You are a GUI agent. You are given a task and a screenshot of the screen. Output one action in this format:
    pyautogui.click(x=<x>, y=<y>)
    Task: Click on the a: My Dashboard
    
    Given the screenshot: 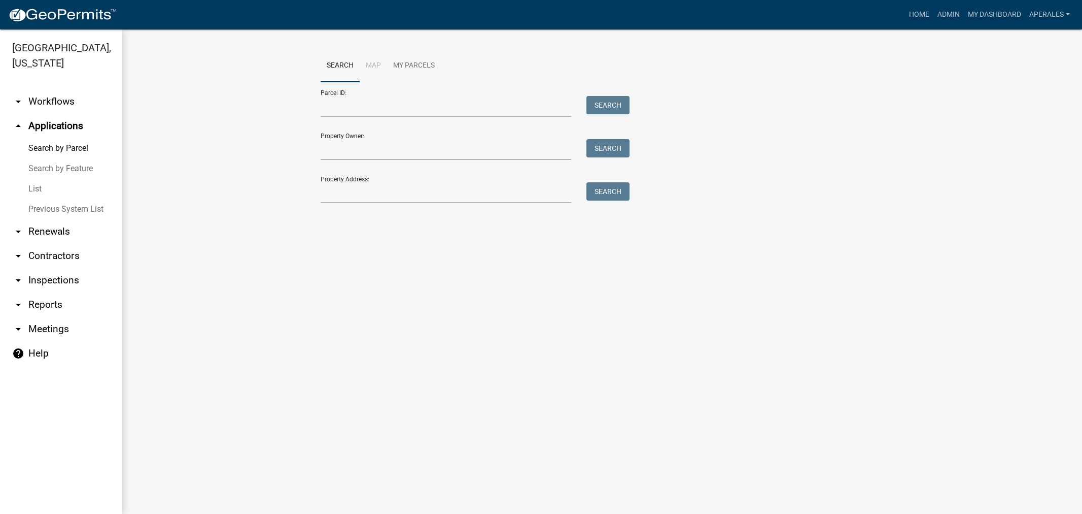 What is the action you would take?
    pyautogui.click(x=995, y=15)
    